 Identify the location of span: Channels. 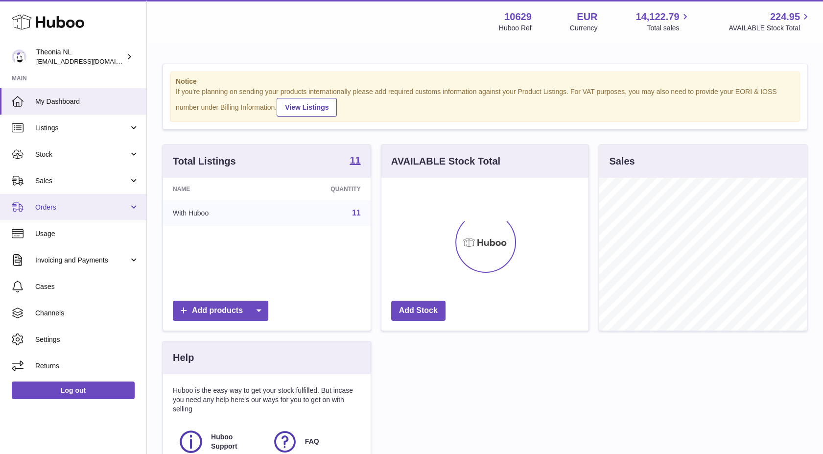
(87, 313).